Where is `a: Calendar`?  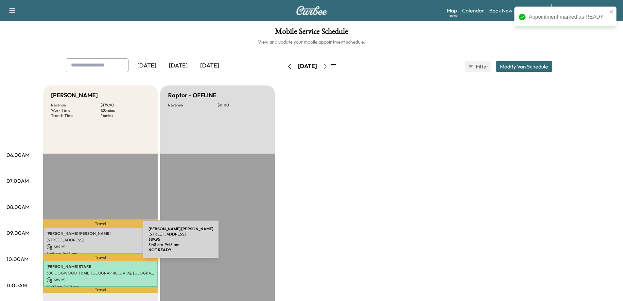
a: Calendar is located at coordinates (473, 10).